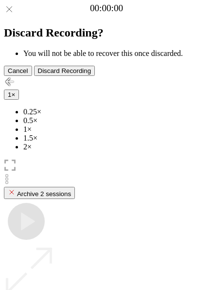 The width and height of the screenshot is (213, 290). I want to click on a: 00:00:00, so click(107, 8).